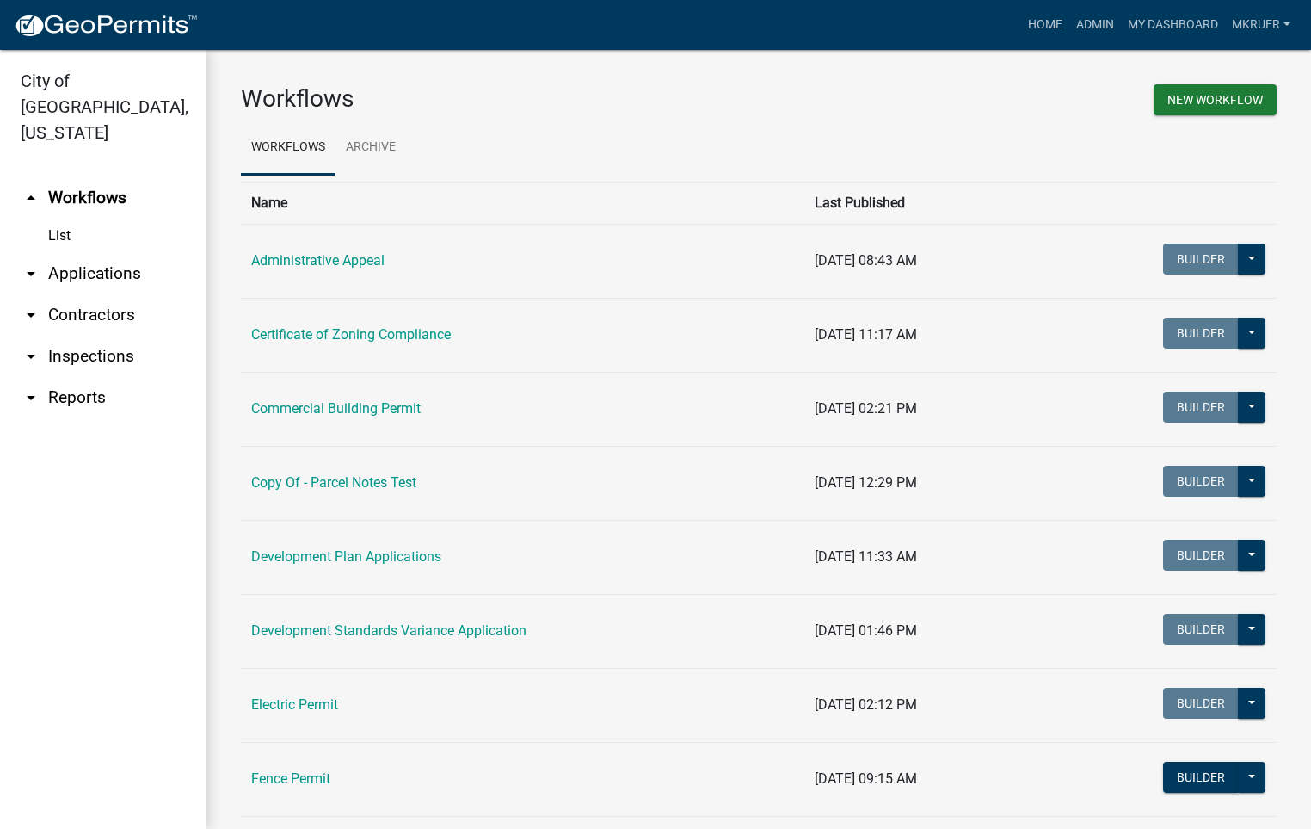  I want to click on a: mkruer, so click(1262, 25).